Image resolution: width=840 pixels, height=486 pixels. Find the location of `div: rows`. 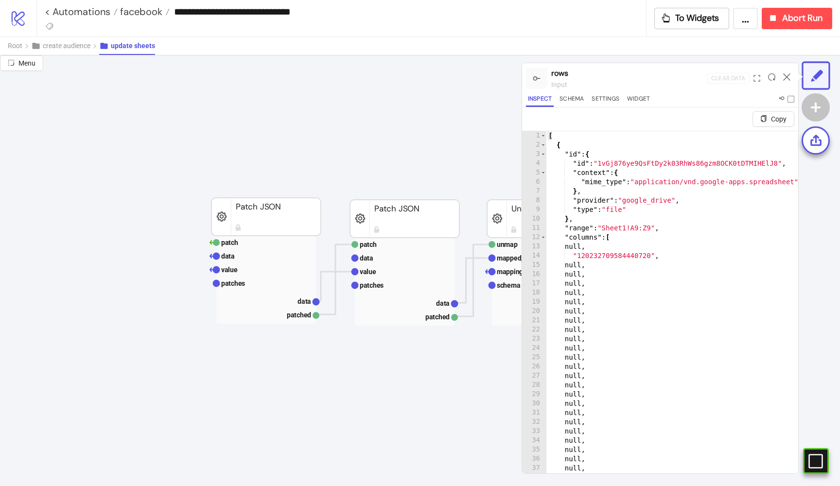

div: rows is located at coordinates (629, 73).